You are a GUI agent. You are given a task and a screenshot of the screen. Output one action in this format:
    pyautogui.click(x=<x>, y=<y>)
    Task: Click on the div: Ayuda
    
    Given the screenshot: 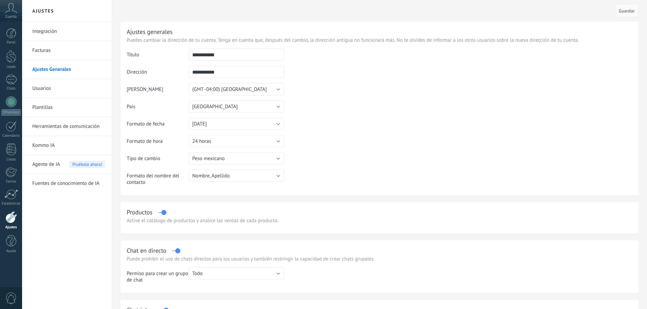 What is the action you would take?
    pyautogui.click(x=11, y=251)
    